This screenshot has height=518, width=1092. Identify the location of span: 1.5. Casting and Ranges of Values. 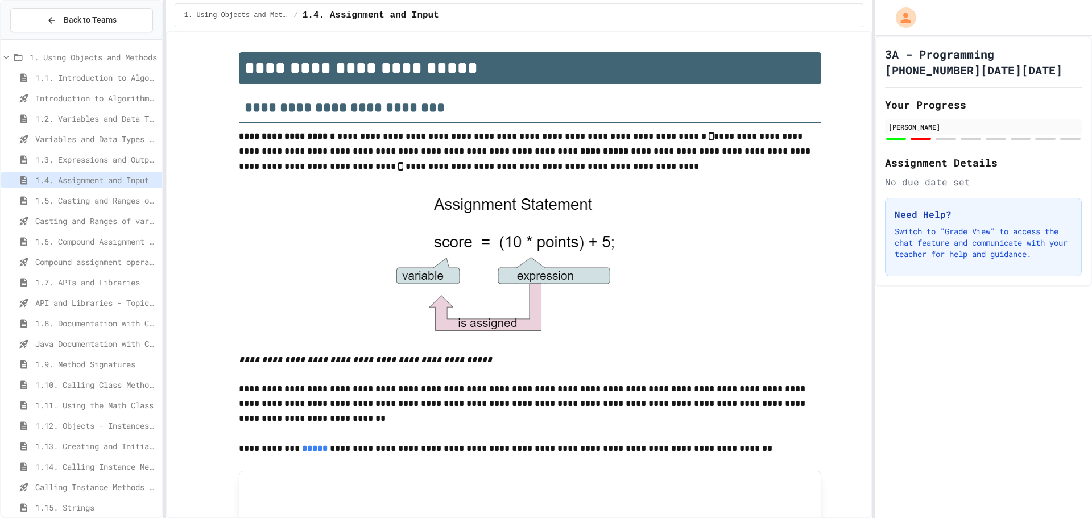
(96, 200).